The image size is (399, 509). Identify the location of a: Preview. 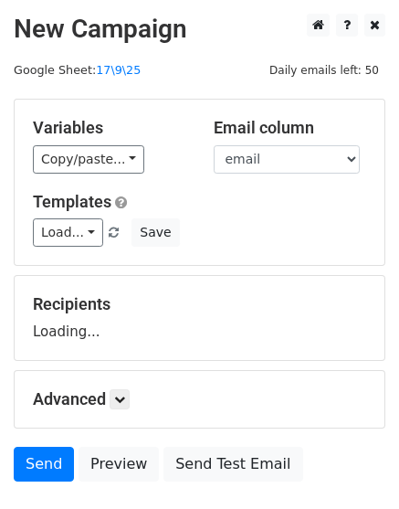
(119, 464).